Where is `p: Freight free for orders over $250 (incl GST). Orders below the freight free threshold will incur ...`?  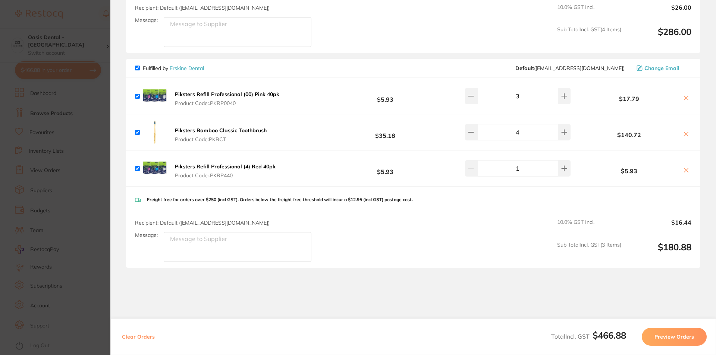
p: Freight free for orders over $250 (incl GST). Orders below the freight free threshold will incur ... is located at coordinates (280, 200).